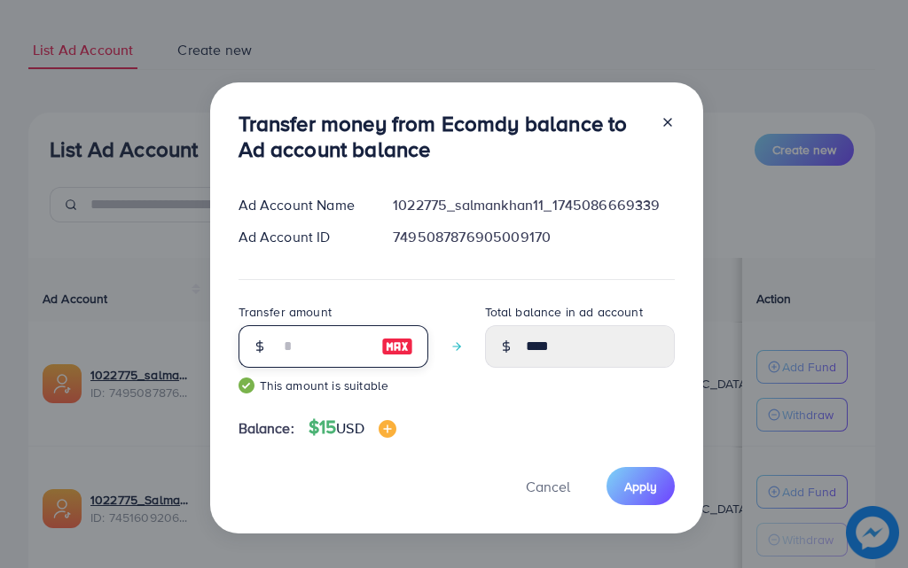  What do you see at coordinates (533, 237) in the screenshot?
I see `div: 7495087876905009170` at bounding box center [533, 237].